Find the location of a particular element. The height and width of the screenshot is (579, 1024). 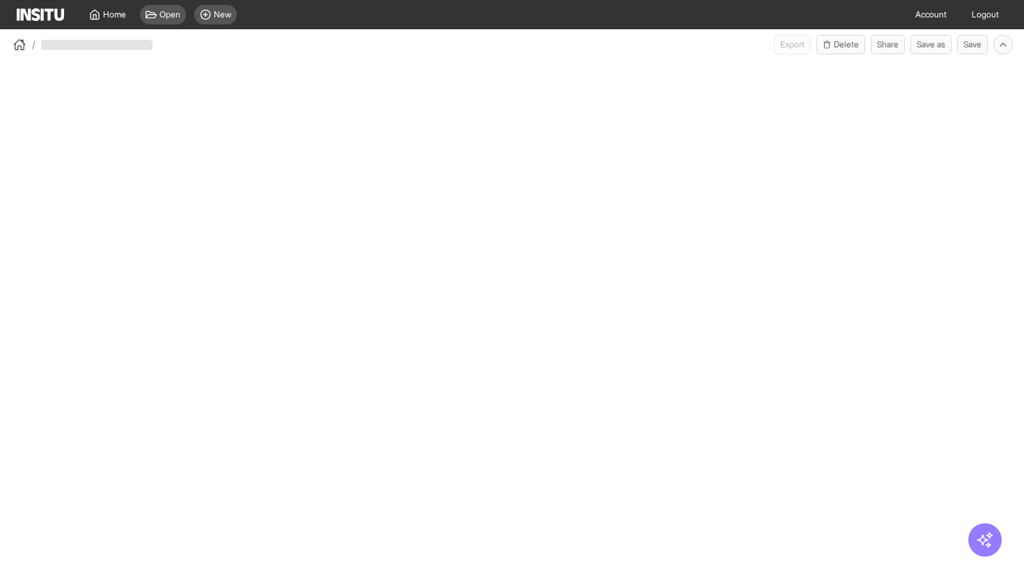

span: Can currently only export from Insights reports. is located at coordinates (792, 45).